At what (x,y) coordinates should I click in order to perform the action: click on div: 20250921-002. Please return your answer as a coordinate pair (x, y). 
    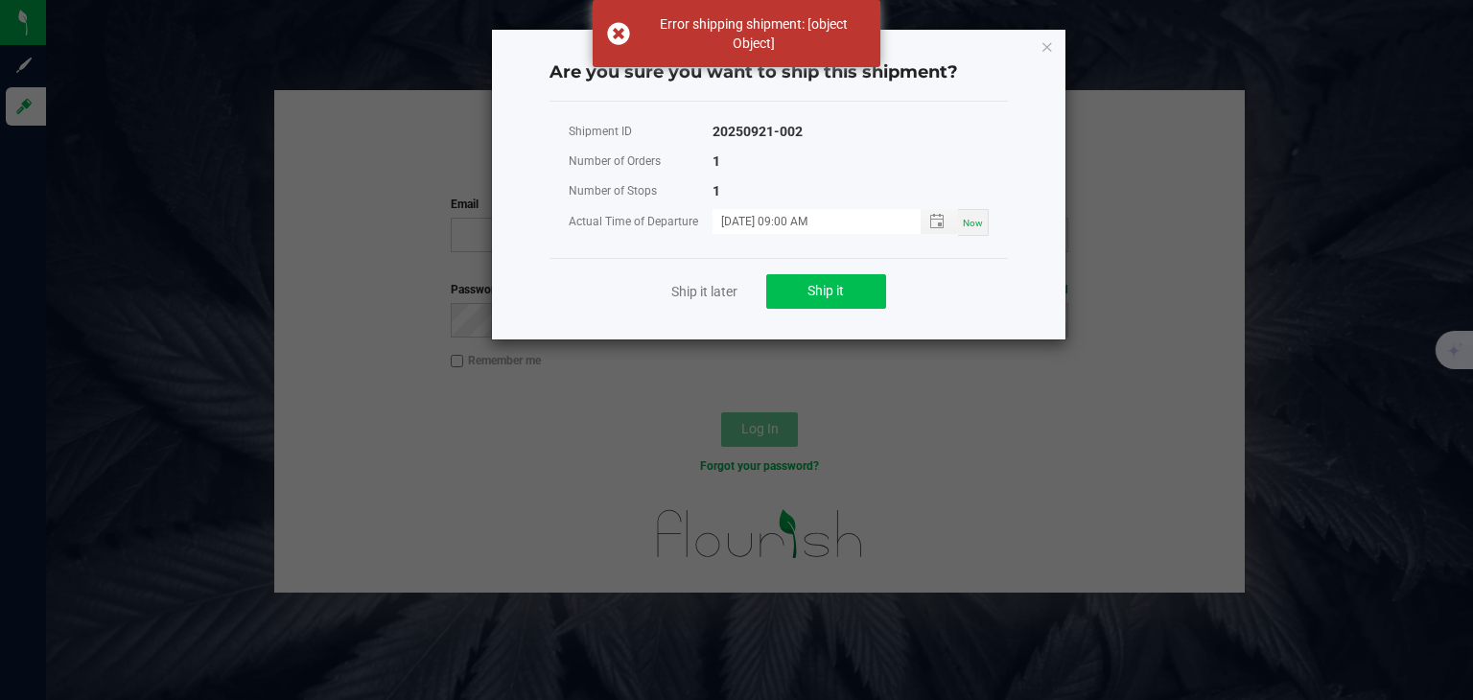
    Looking at the image, I should click on (758, 131).